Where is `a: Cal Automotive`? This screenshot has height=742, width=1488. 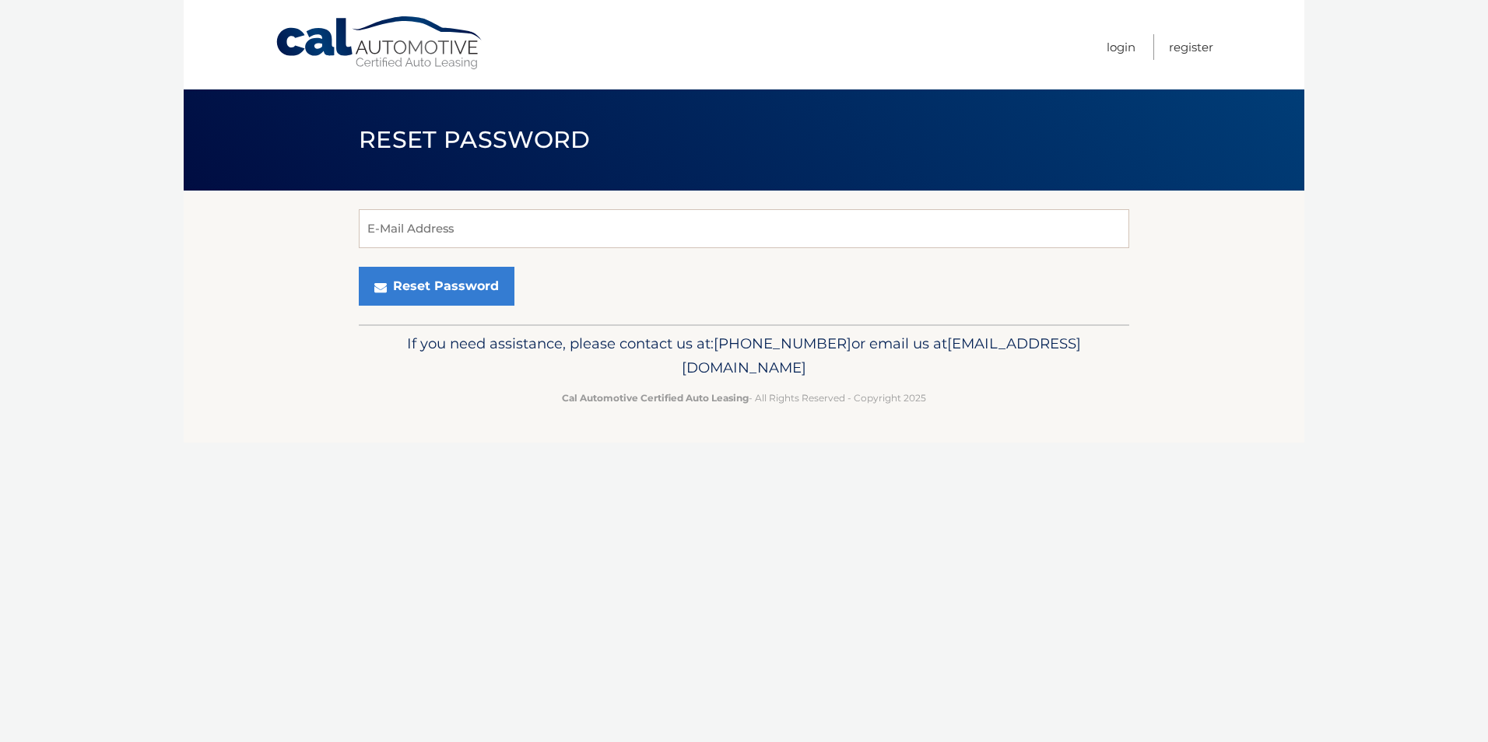 a: Cal Automotive is located at coordinates (380, 43).